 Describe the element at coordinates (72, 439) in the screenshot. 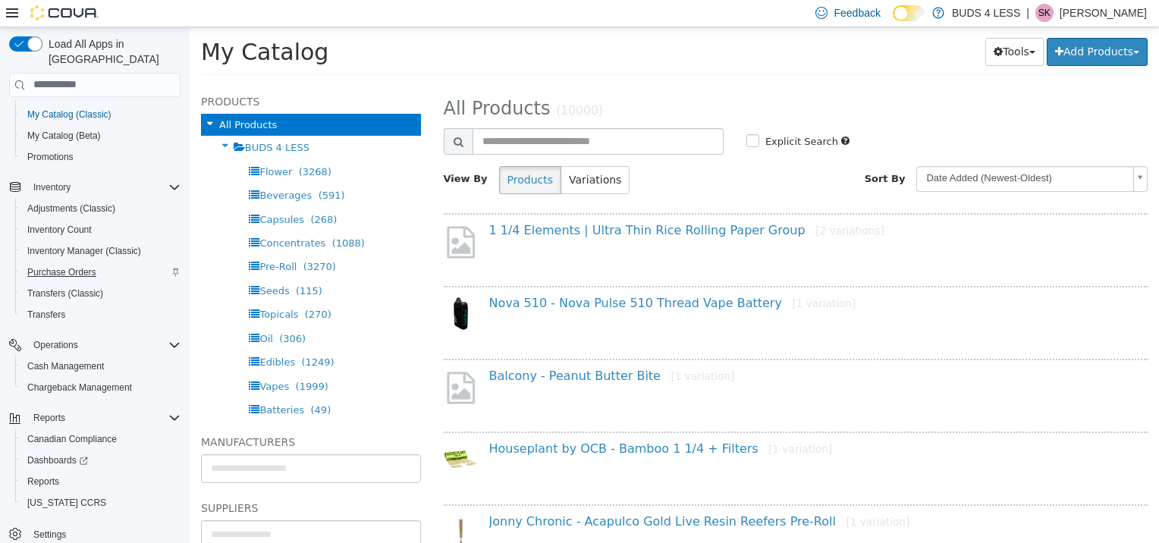

I see `a: Canadian Compliance` at that location.